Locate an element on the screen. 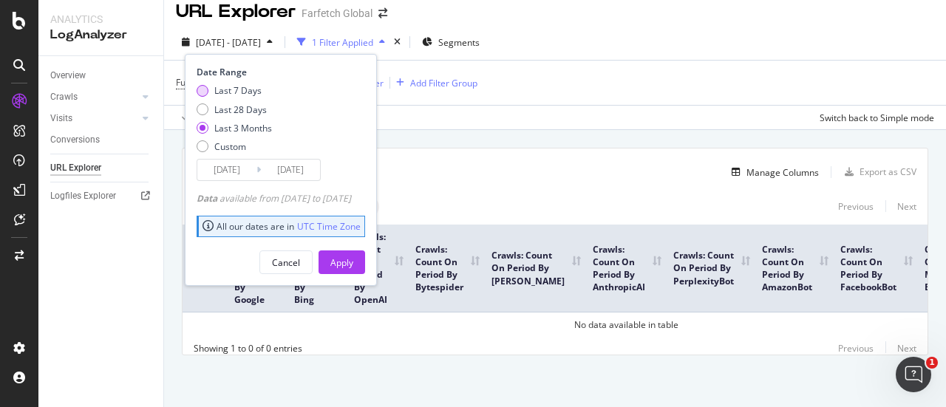 This screenshot has height=407, width=946. div: Switch back to Simple mode is located at coordinates (876, 117).